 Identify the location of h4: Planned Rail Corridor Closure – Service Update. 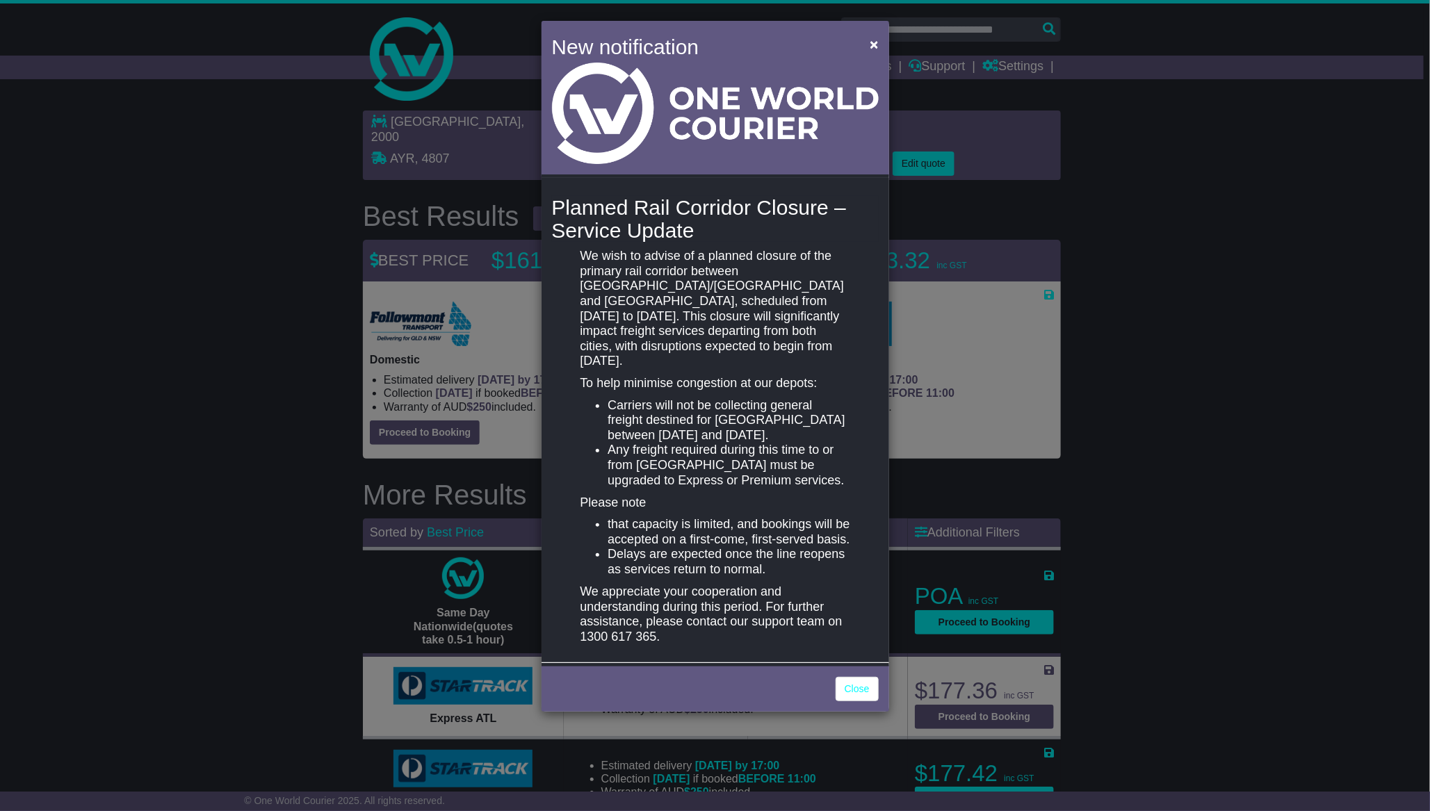
(715, 219).